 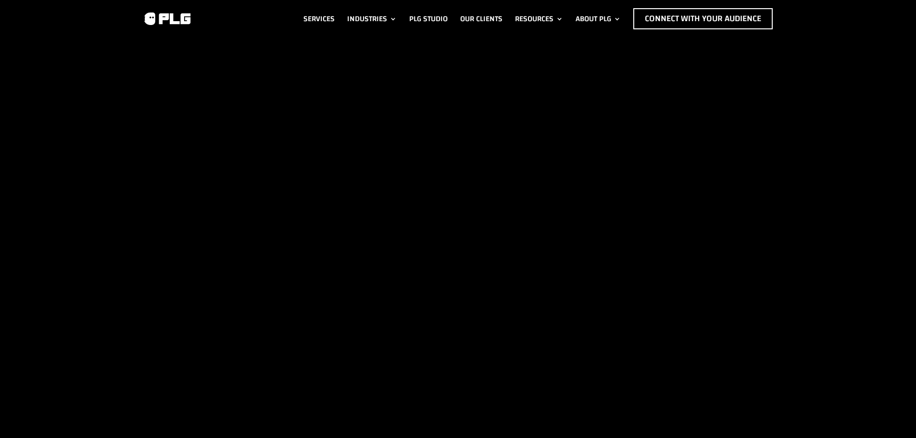 I want to click on a: Resources, so click(x=539, y=19).